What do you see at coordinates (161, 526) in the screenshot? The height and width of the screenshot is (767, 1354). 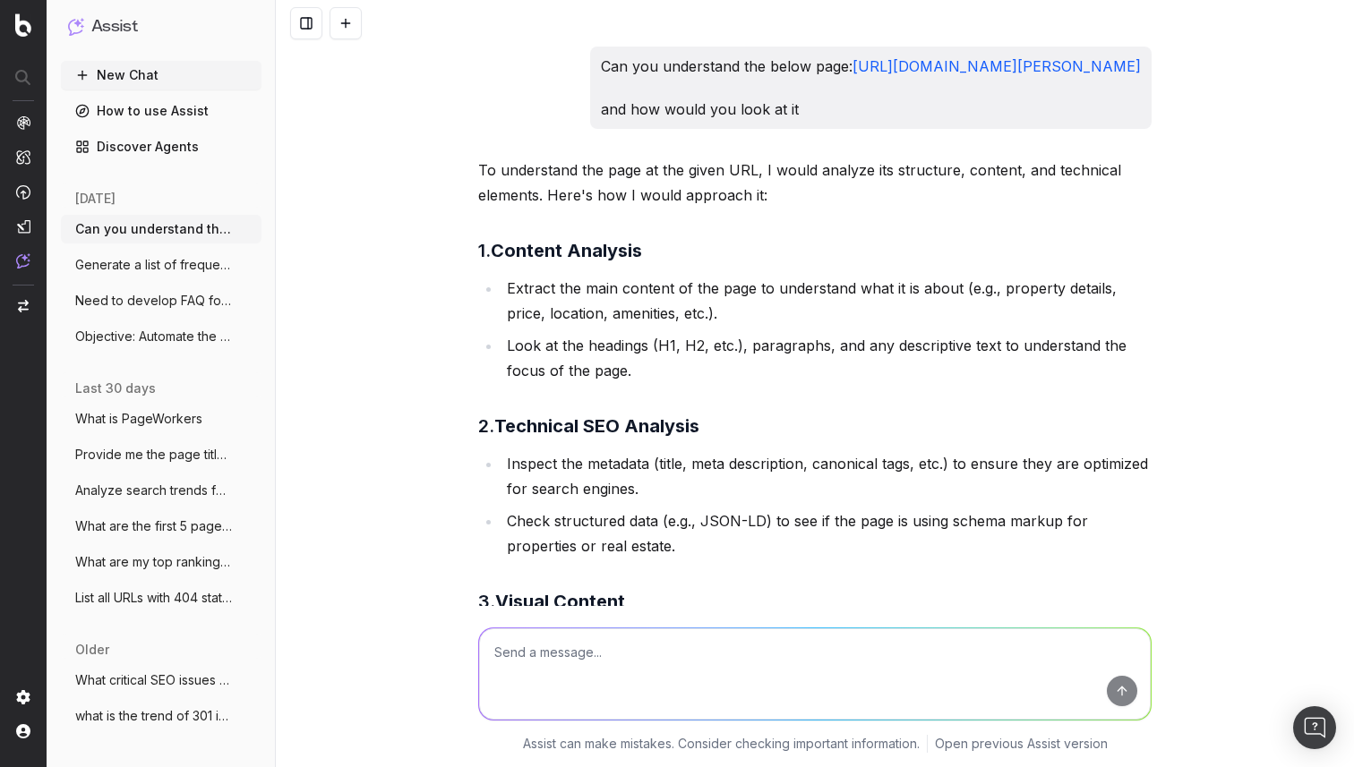 I see `button: What are the first 5 pages ranking for '` at bounding box center [161, 526].